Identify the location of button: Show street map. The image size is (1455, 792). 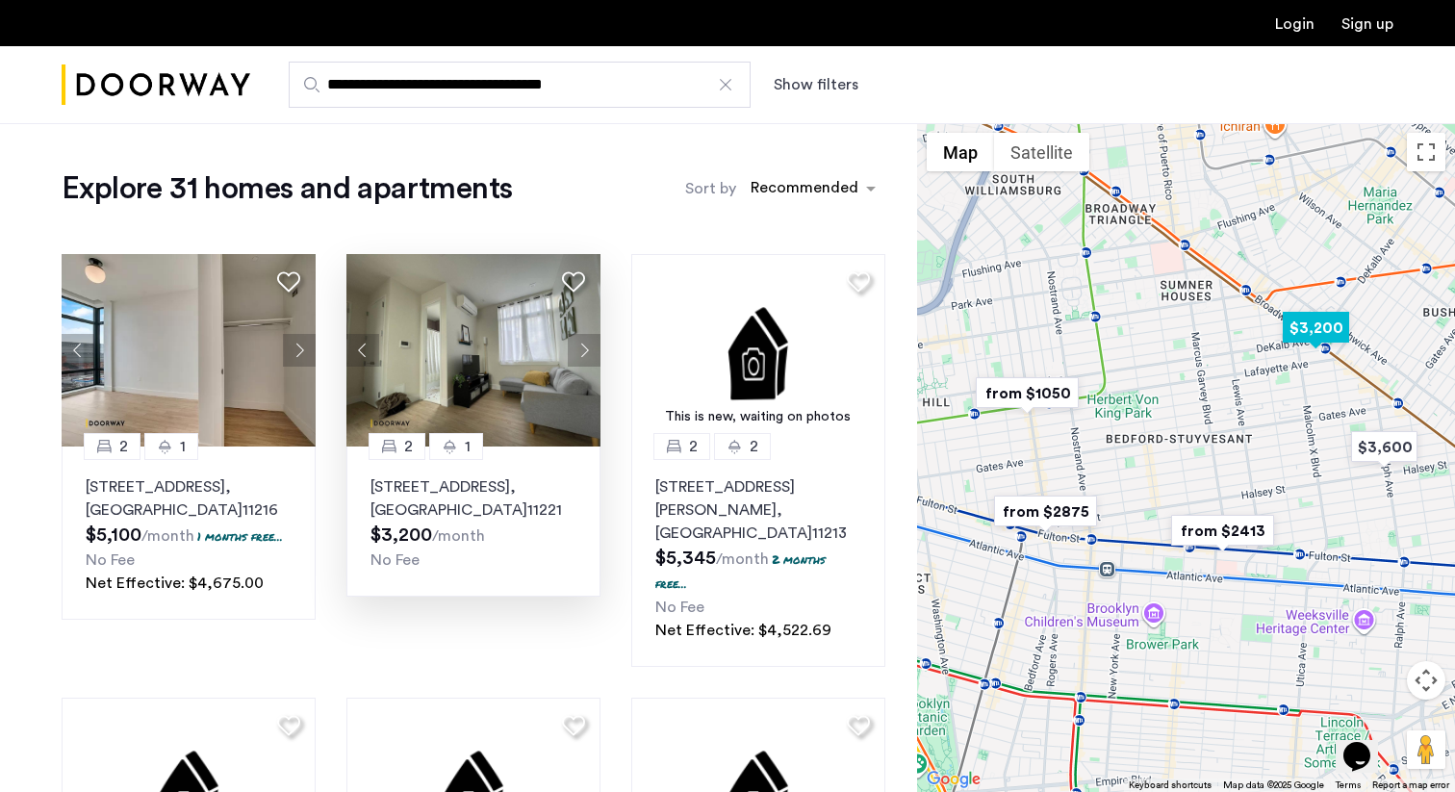
(961, 152).